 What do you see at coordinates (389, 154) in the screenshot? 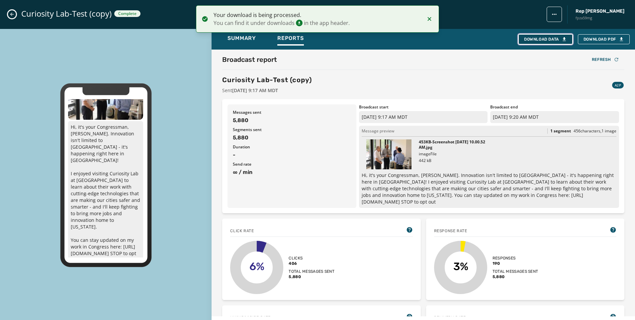
I see `img: Thumbnail` at bounding box center [389, 154].